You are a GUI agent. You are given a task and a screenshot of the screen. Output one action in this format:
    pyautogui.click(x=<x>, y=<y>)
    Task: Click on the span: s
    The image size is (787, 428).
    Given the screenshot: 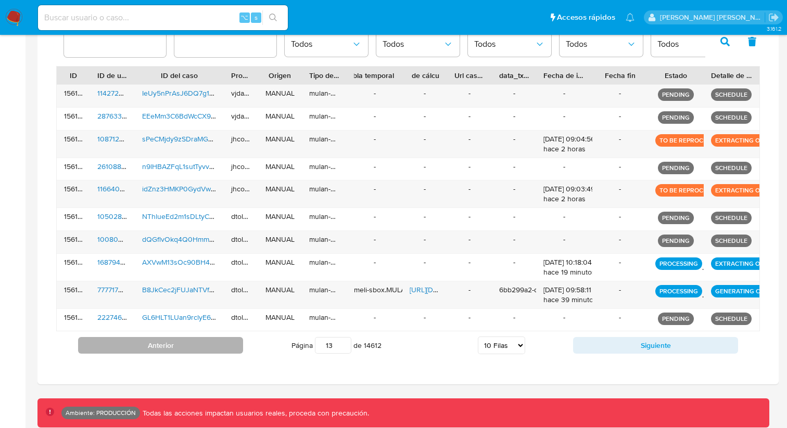 What is the action you would take?
    pyautogui.click(x=256, y=17)
    